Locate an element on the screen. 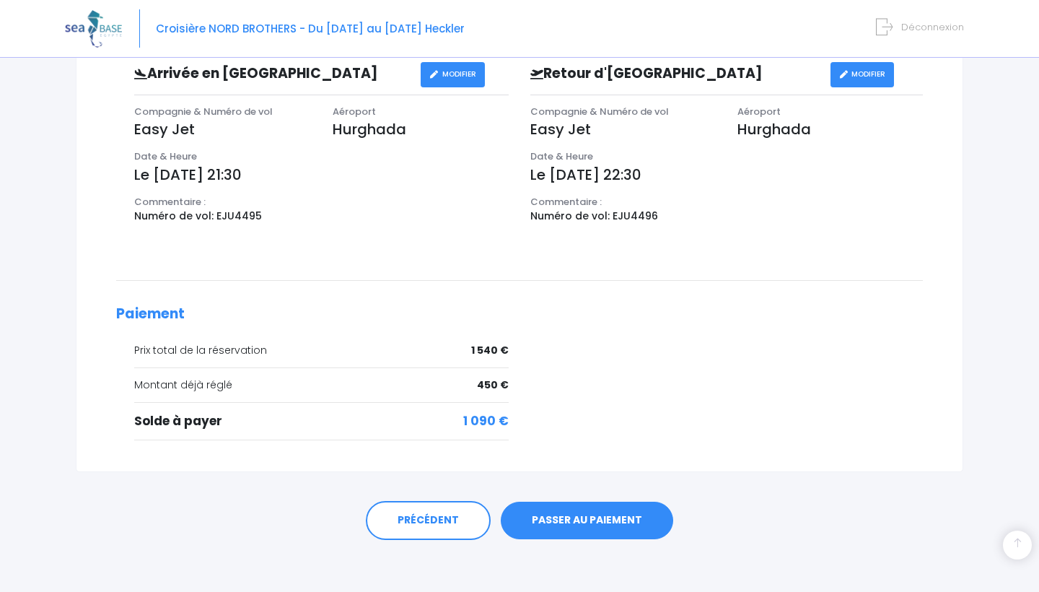 The height and width of the screenshot is (592, 1039). p: Numéro de vol: EJU4495 is located at coordinates (321, 216).